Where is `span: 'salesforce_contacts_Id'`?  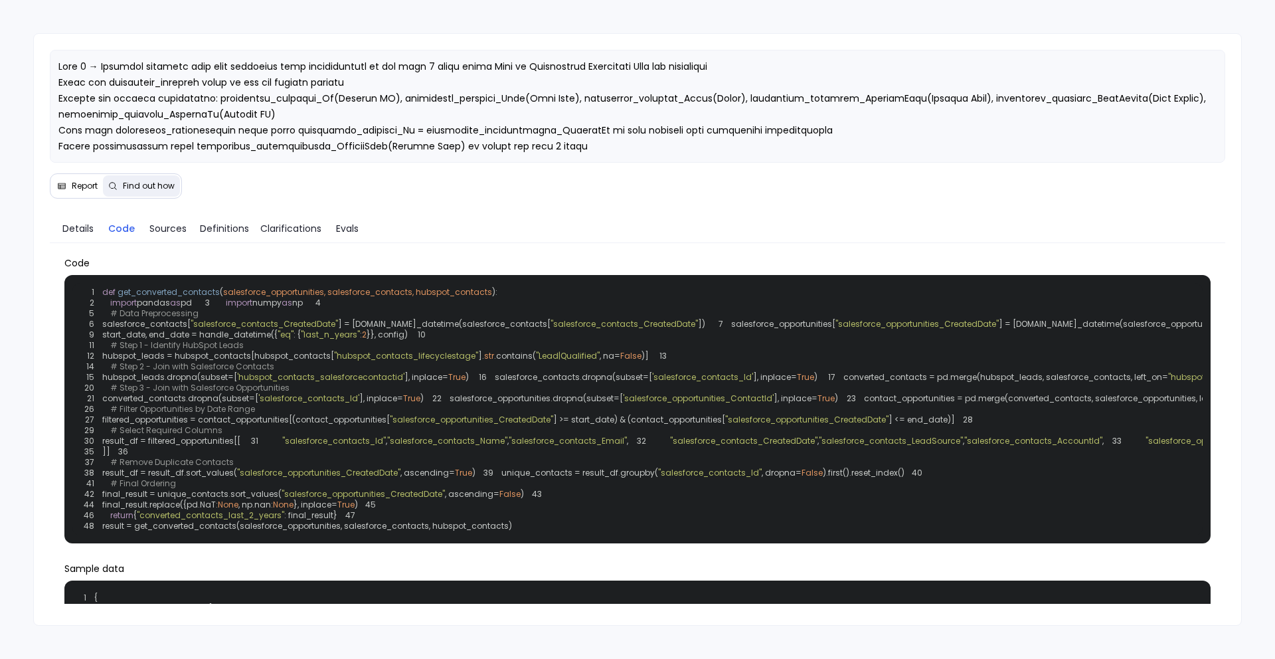 span: 'salesforce_contacts_Id' is located at coordinates (309, 398).